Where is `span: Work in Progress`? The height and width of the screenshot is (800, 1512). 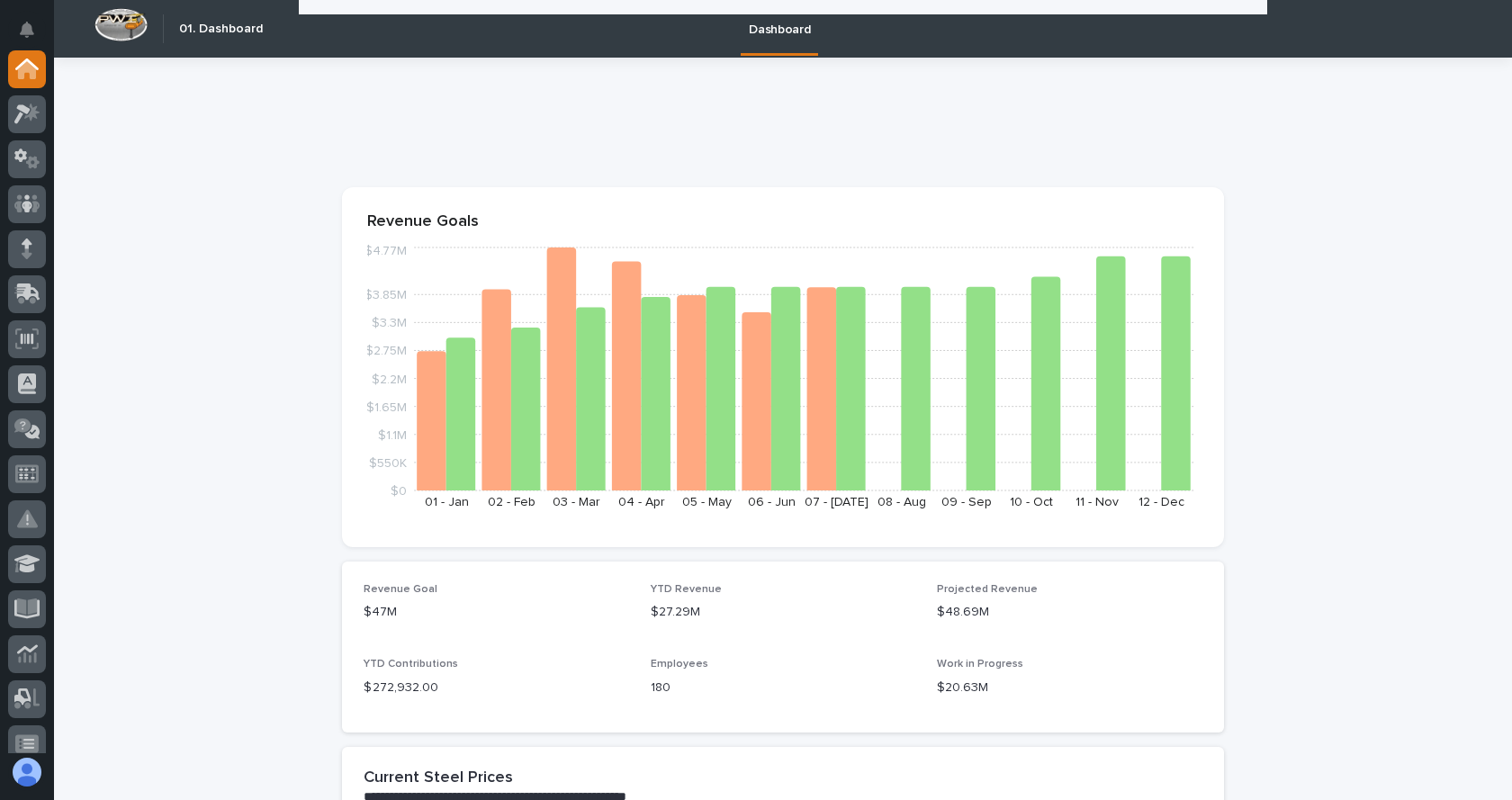 span: Work in Progress is located at coordinates (981, 665).